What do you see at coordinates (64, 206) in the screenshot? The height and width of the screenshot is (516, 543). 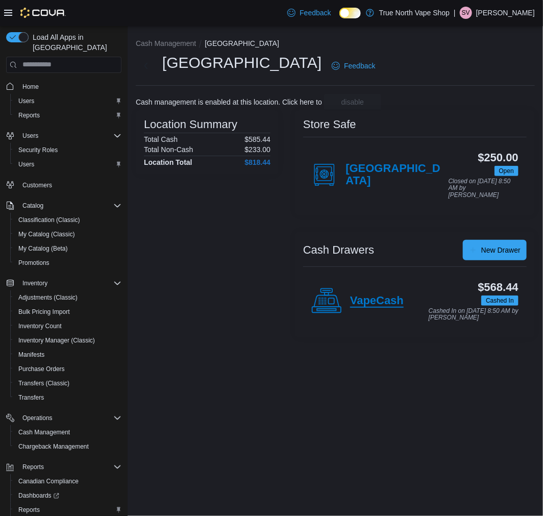 I see `button: Catalog` at bounding box center [64, 206].